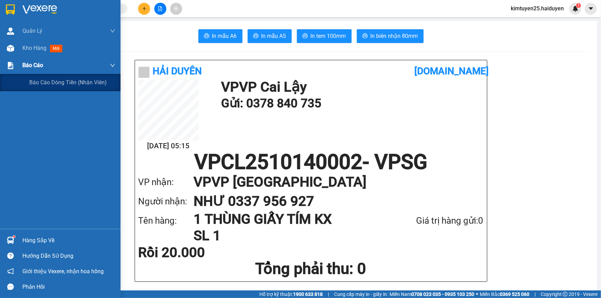 This screenshot has width=601, height=298. What do you see at coordinates (94, 27) in the screenshot?
I see `div: NHƯ` at bounding box center [94, 27].